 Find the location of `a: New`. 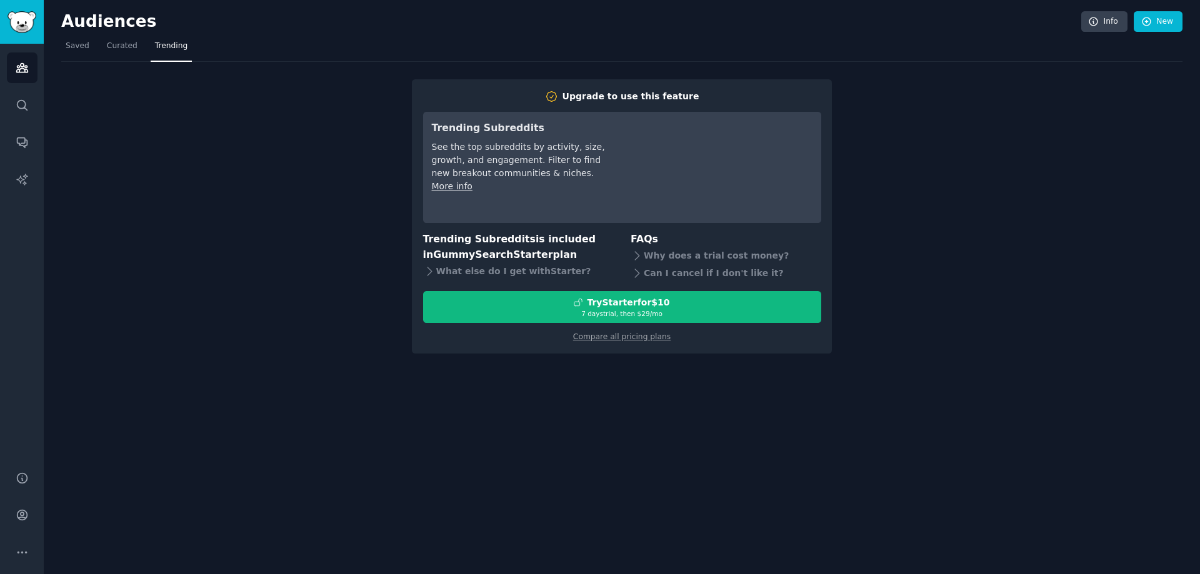

a: New is located at coordinates (1158, 22).